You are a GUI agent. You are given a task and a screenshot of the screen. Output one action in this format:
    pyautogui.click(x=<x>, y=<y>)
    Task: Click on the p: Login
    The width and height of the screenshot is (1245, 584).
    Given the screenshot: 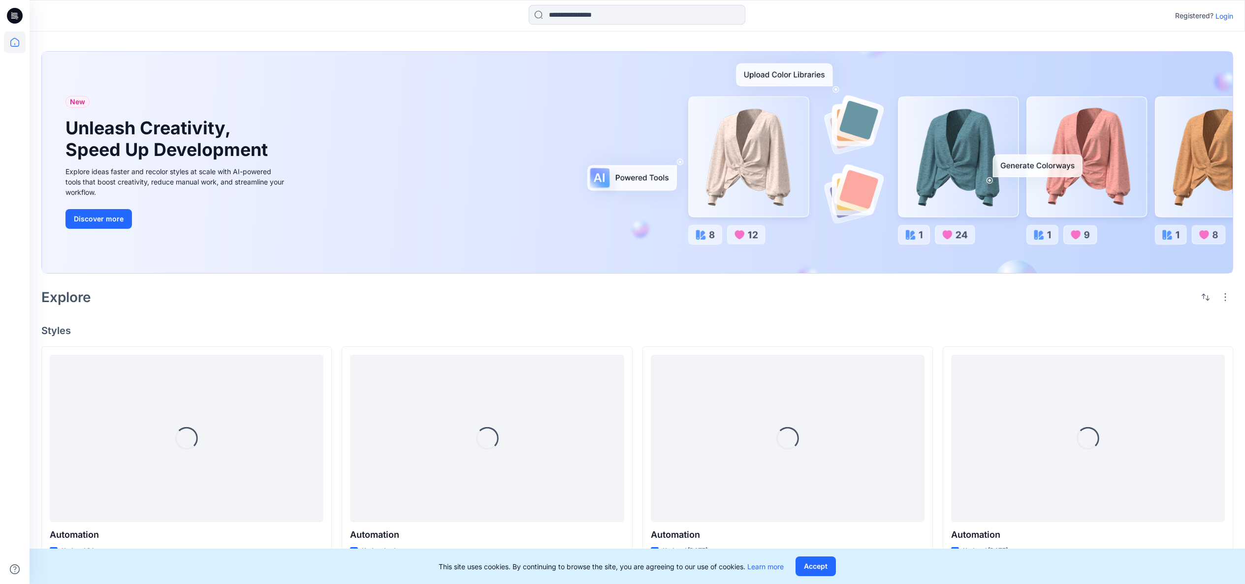 What is the action you would take?
    pyautogui.click(x=1224, y=16)
    